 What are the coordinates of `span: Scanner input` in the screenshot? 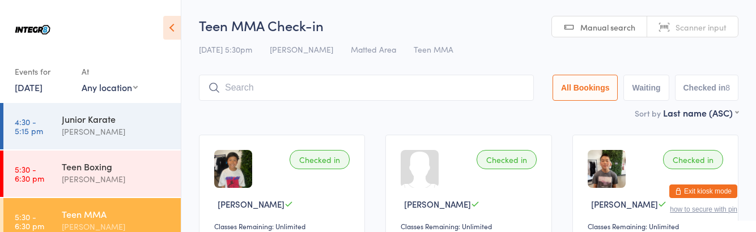 It's located at (701, 27).